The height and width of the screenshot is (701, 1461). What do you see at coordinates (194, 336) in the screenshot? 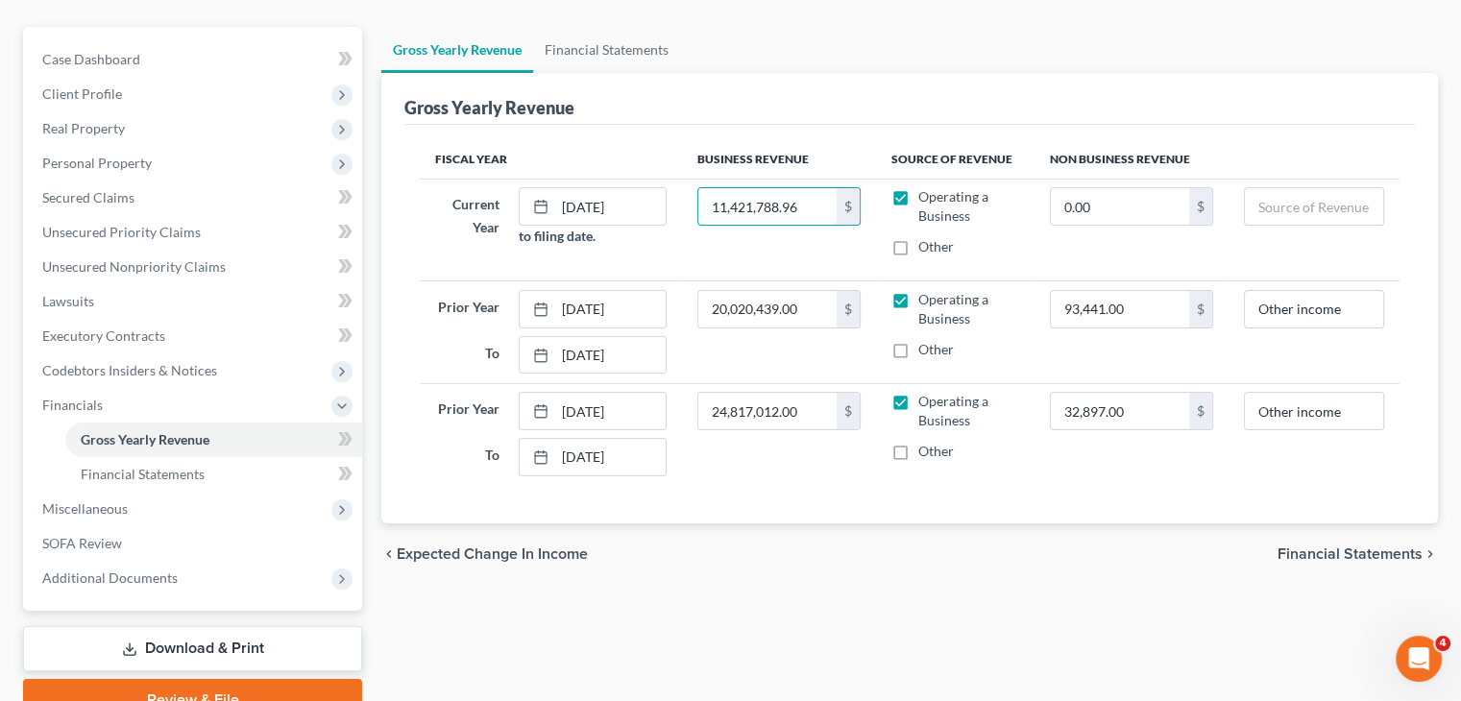
I see `a: Executory Contracts` at bounding box center [194, 336].